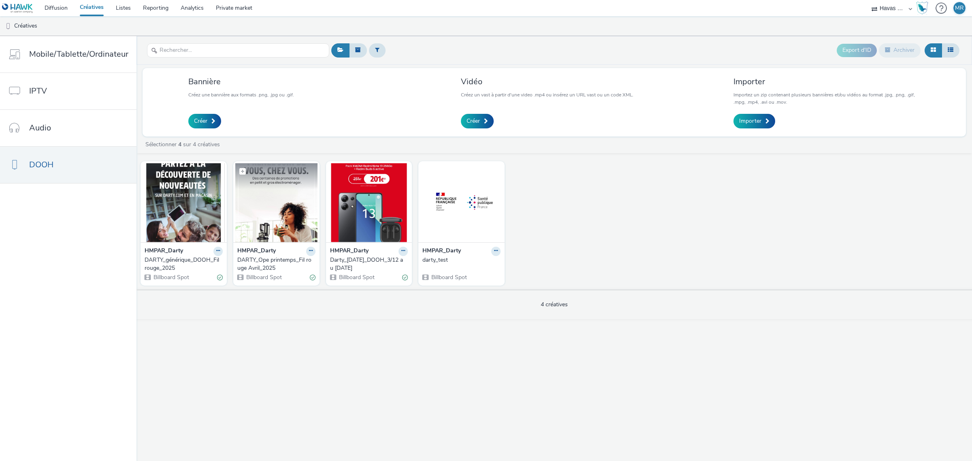 This screenshot has width=972, height=461. What do you see at coordinates (460, 260) in the screenshot?
I see `div: darty_test` at bounding box center [460, 260].